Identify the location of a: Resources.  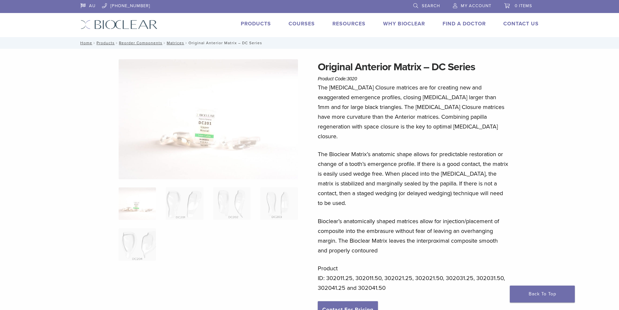
(349, 24).